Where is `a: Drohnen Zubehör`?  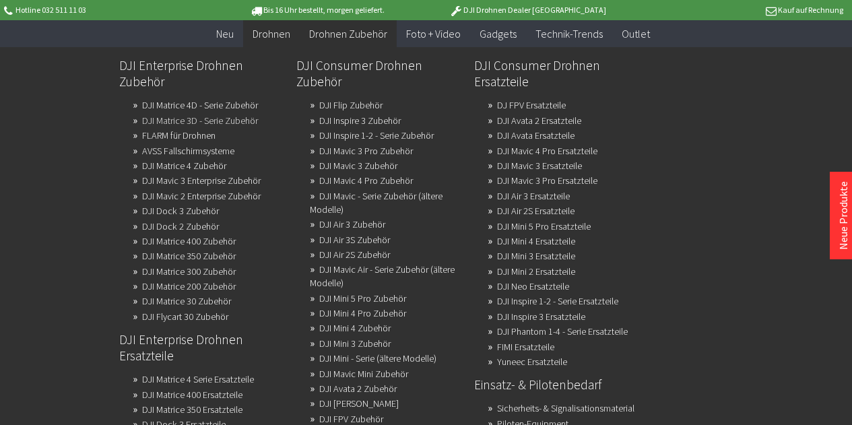 a: Drohnen Zubehör is located at coordinates (348, 34).